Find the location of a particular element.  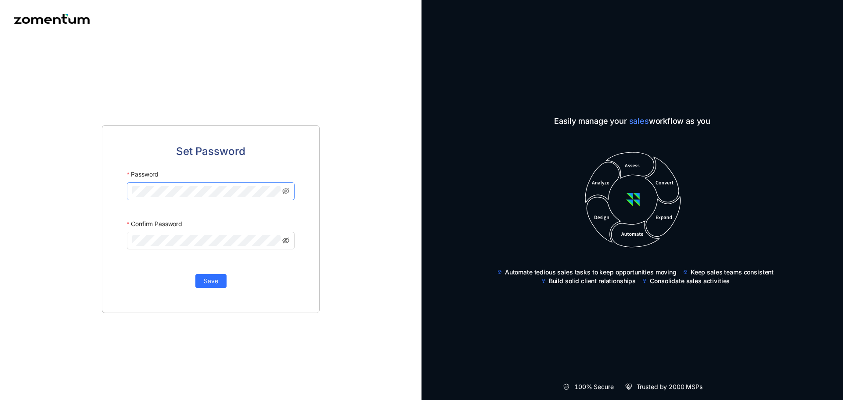

span: Consolidate sales activities is located at coordinates (690, 281).